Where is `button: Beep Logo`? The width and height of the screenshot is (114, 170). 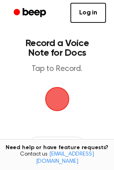
button: Beep Logo is located at coordinates (57, 99).